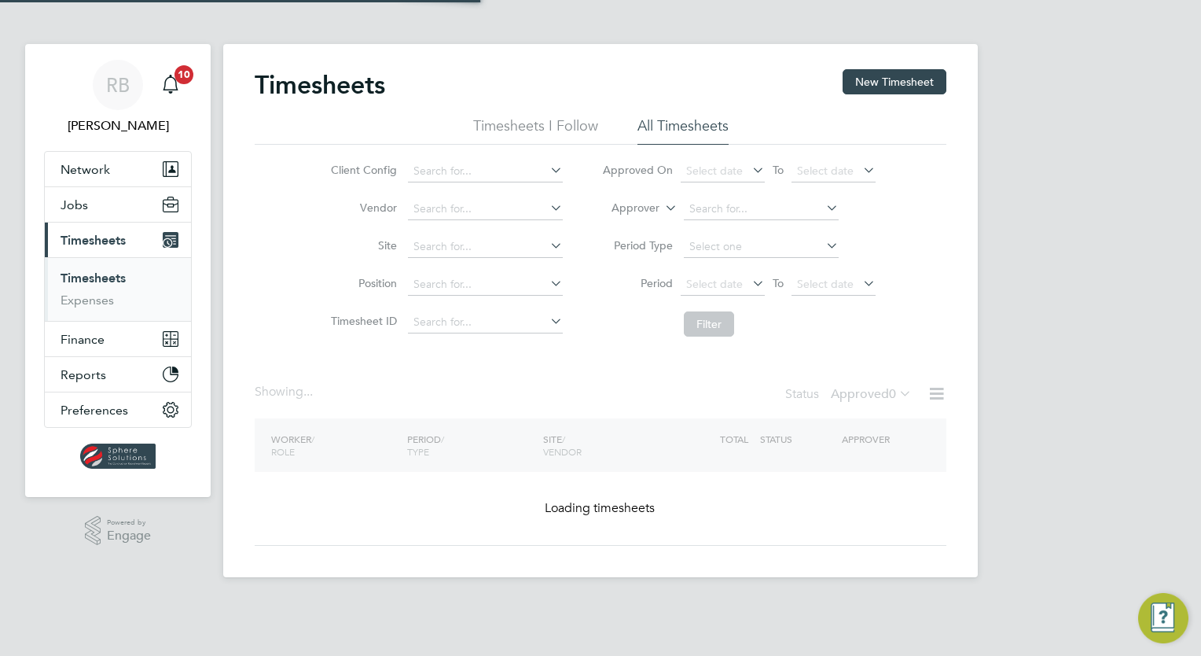  Describe the element at coordinates (83, 339) in the screenshot. I see `span: Finance` at that location.